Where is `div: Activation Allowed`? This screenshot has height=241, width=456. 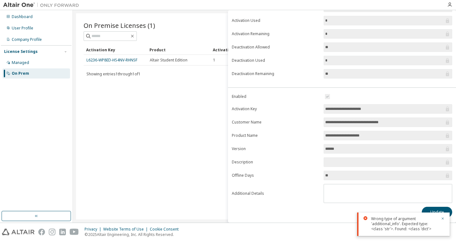 div: Activation Allowed is located at coordinates (242, 50).